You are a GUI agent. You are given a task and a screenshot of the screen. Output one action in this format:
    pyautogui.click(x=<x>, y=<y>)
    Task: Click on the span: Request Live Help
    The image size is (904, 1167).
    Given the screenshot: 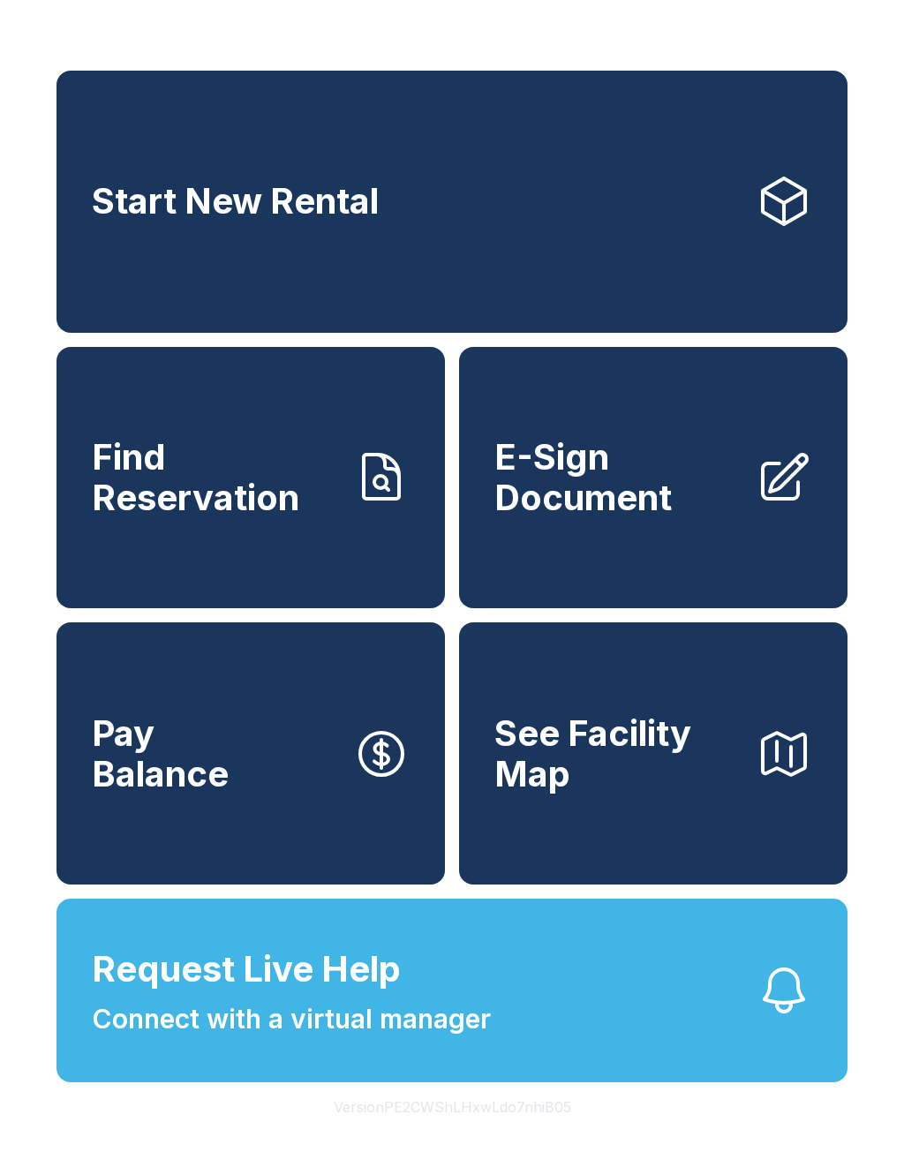 What is the action you would take?
    pyautogui.click(x=246, y=969)
    